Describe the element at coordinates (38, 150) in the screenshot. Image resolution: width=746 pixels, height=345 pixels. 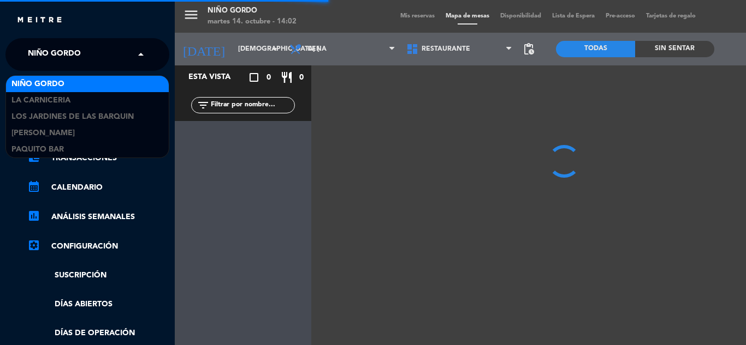
I see `span: Paquito Bar` at that location.